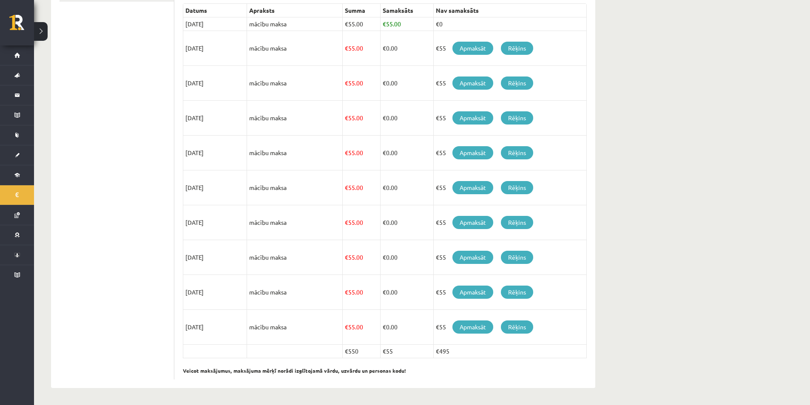 This screenshot has height=405, width=810. Describe the element at coordinates (510, 352) in the screenshot. I see `td: €495` at that location.